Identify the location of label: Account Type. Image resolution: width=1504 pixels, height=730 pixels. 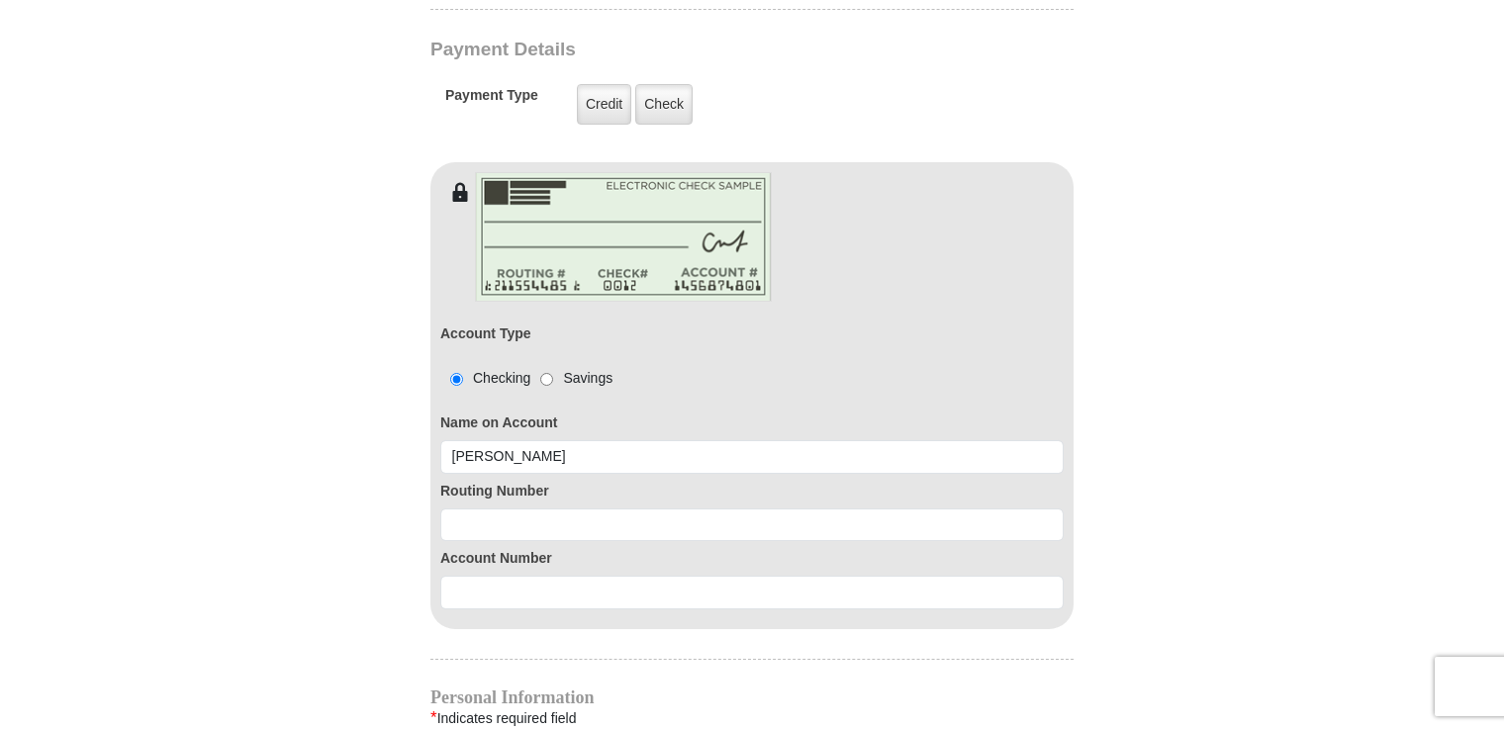
(486, 333).